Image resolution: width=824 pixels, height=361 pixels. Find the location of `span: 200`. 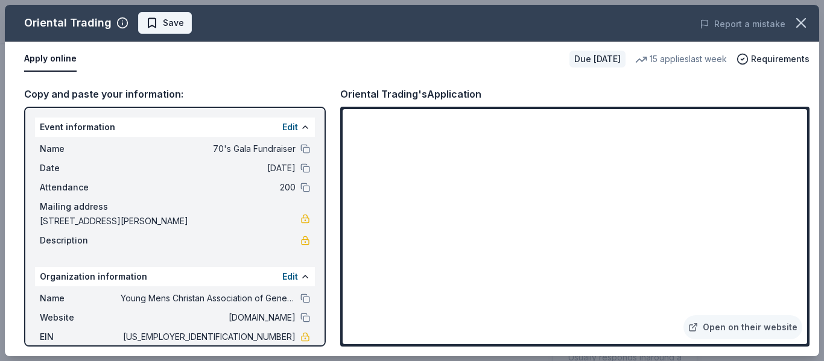

span: 200 is located at coordinates (208, 188).